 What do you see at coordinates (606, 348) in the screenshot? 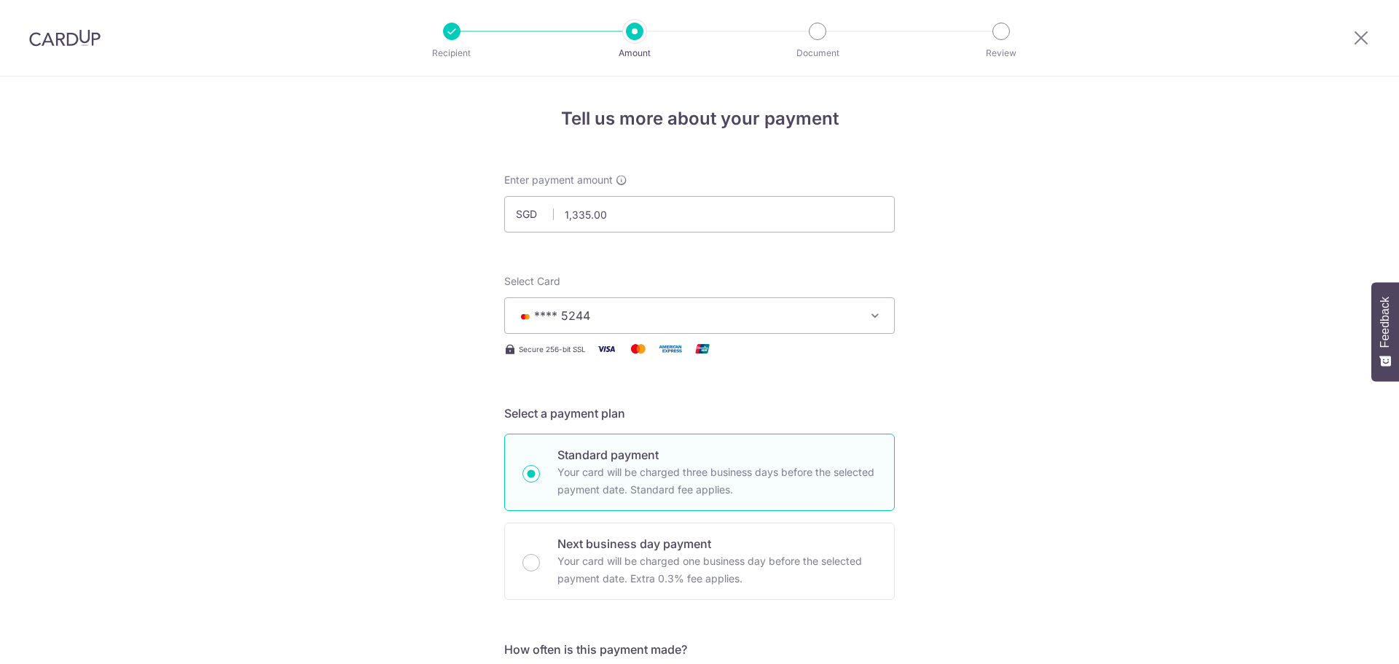
I see `img: Visa` at bounding box center [606, 348].